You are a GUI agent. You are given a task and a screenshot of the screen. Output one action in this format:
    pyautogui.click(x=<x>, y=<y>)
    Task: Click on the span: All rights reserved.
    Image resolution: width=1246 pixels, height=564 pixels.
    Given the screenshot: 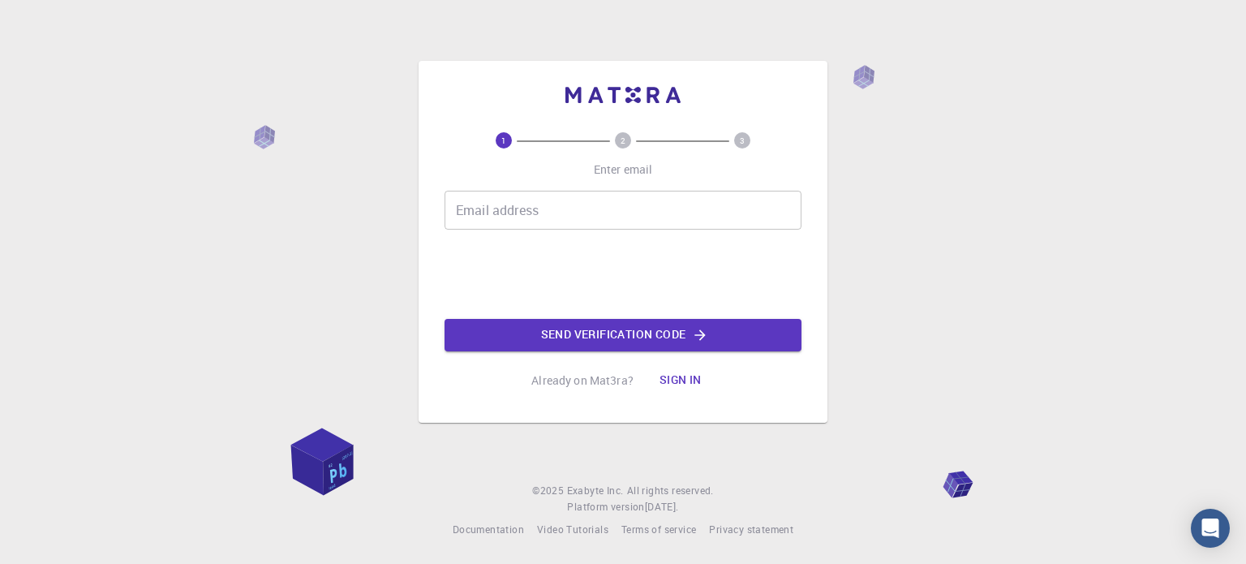 What is the action you would take?
    pyautogui.click(x=670, y=491)
    